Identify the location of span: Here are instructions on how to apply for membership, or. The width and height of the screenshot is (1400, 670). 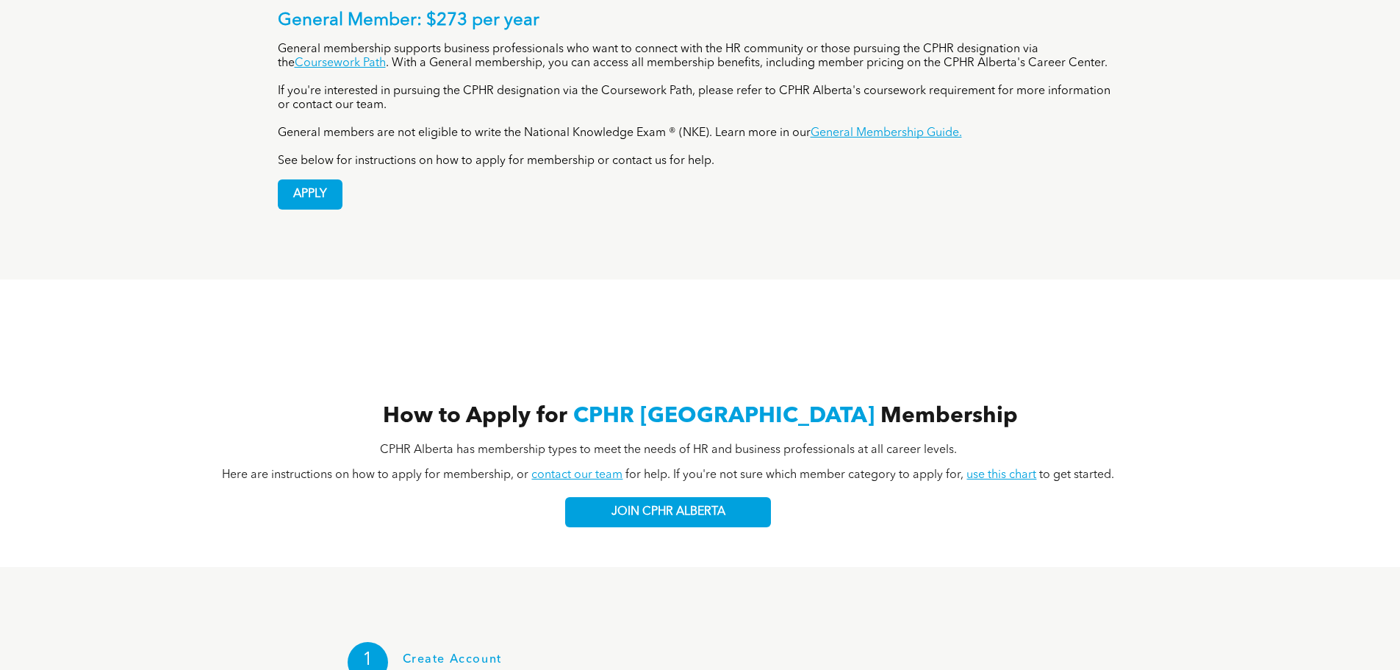
(375, 475).